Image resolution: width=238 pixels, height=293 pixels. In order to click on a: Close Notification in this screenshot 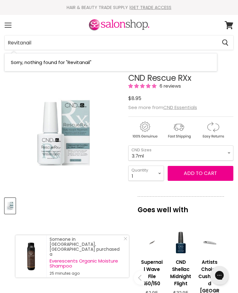, I will do `click(124, 240)`.